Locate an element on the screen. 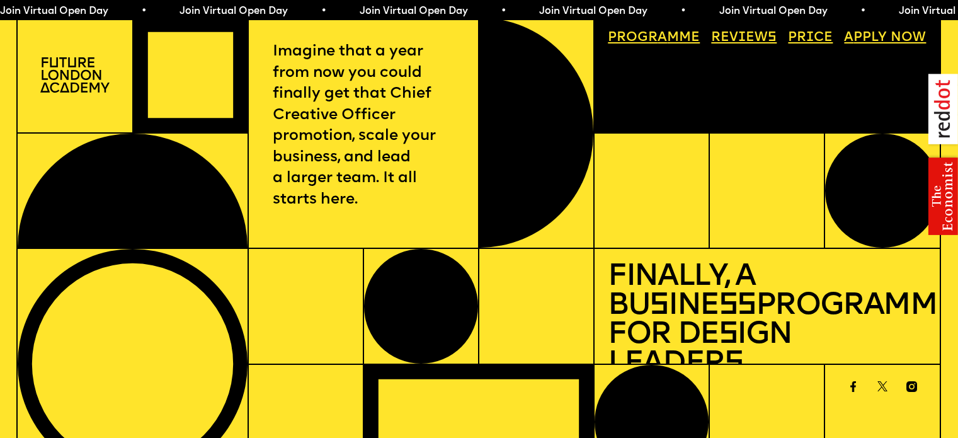  a: Reviews is located at coordinates (744, 38).